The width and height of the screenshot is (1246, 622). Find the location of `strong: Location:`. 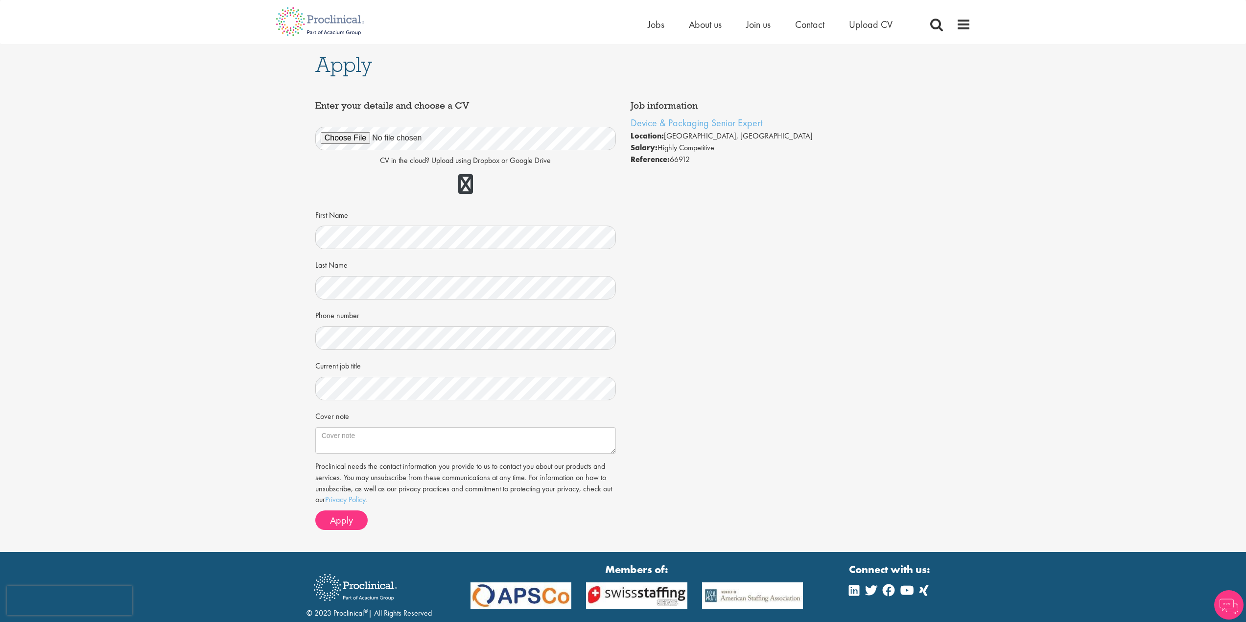

strong: Location: is located at coordinates (647, 136).